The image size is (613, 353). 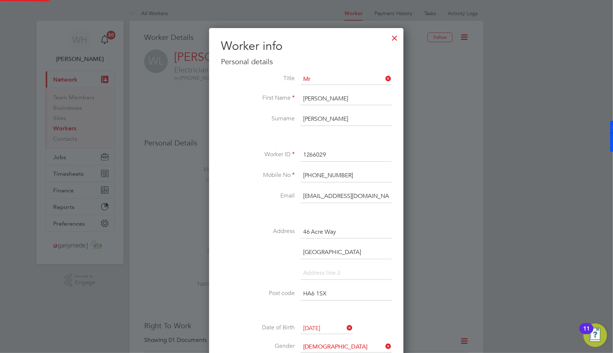 What do you see at coordinates (346, 273) in the screenshot?
I see `input: Address line 3` at bounding box center [346, 273].